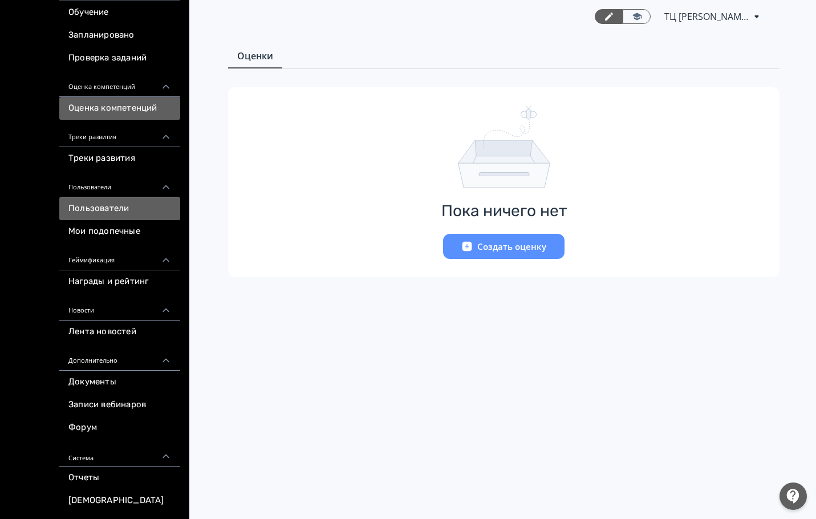  What do you see at coordinates (120, 453) in the screenshot?
I see `div: Система` at bounding box center [120, 453].